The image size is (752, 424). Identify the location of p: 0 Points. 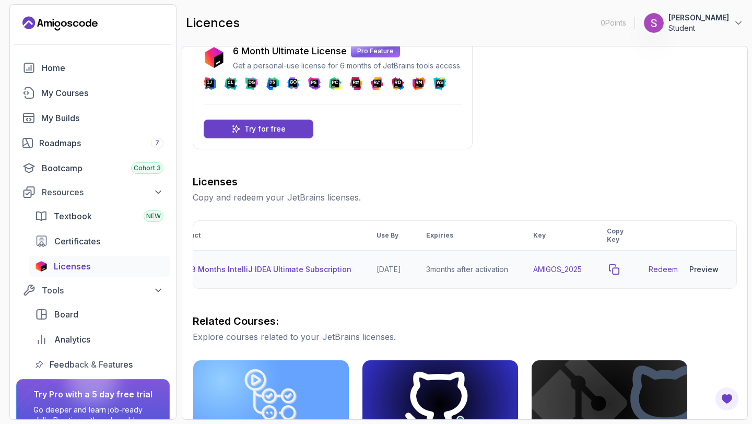
(613, 23).